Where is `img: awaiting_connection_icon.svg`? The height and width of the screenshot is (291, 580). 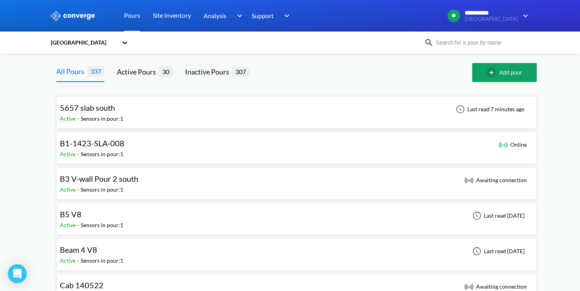 img: awaiting_connection_icon.svg is located at coordinates (469, 180).